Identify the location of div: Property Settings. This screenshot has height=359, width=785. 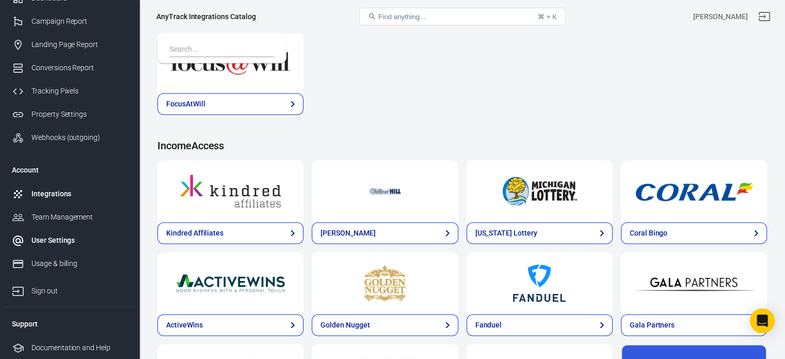
(79, 114).